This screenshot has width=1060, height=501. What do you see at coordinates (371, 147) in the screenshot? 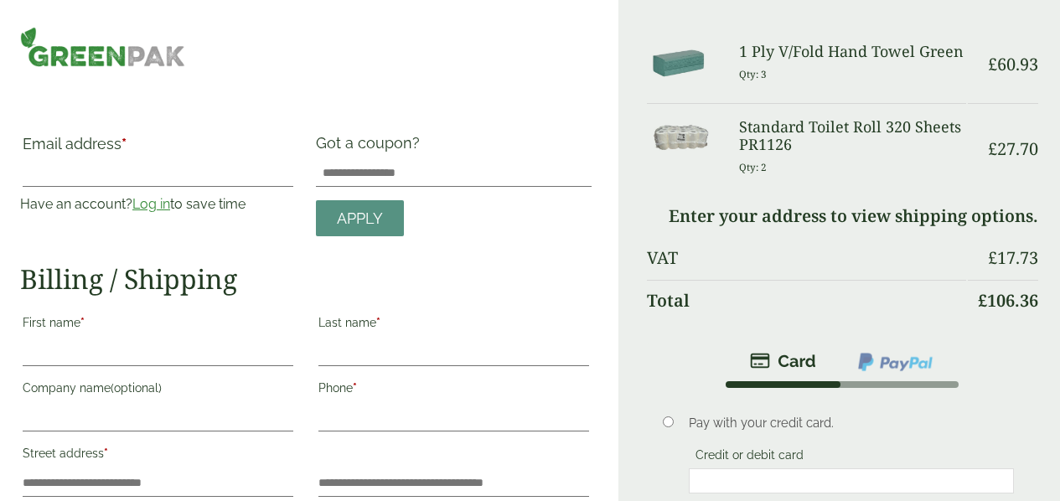
I see `label: Got a coupon?` at bounding box center [371, 147].